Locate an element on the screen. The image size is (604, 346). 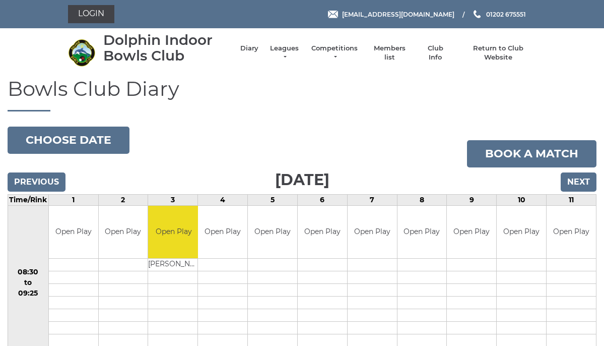
td: 6 is located at coordinates (322, 200).